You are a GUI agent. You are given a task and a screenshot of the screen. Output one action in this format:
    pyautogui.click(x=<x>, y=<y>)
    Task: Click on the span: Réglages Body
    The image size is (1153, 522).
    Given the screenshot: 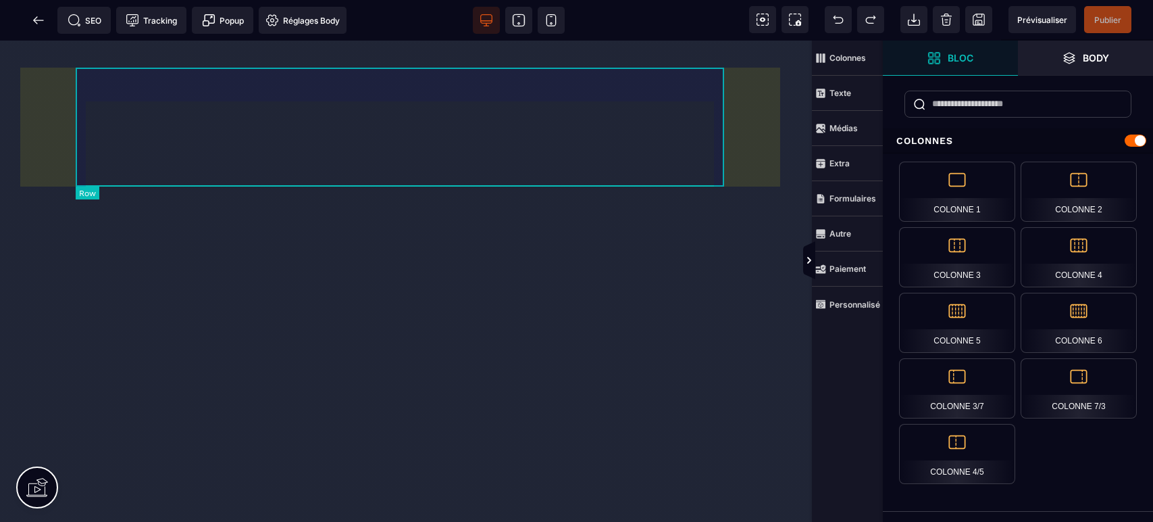 What is the action you would take?
    pyautogui.click(x=303, y=20)
    